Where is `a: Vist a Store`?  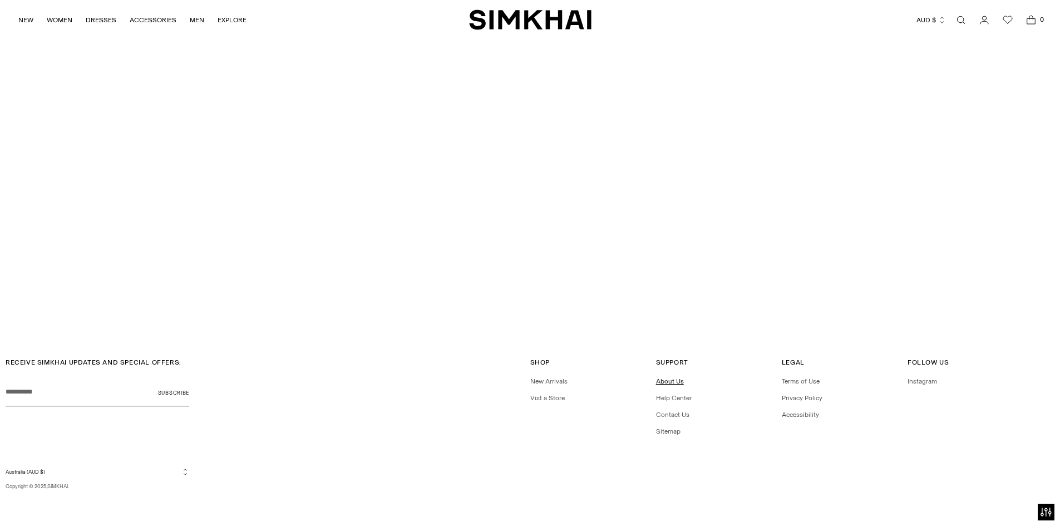 a: Vist a Store is located at coordinates (548, 398).